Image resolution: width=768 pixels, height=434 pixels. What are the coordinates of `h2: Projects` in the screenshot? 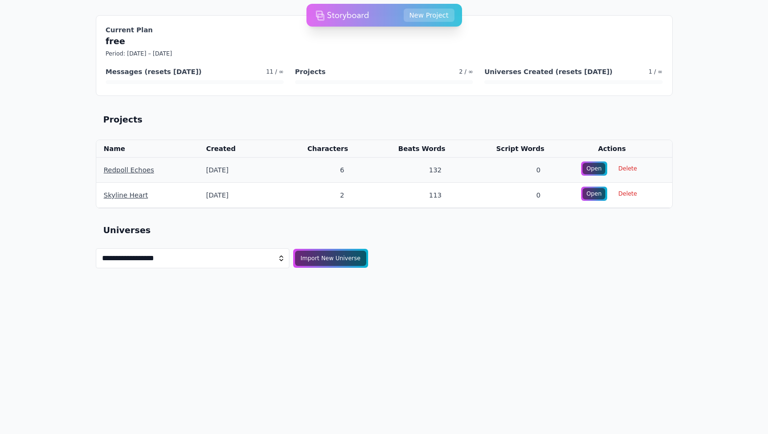 It's located at (123, 120).